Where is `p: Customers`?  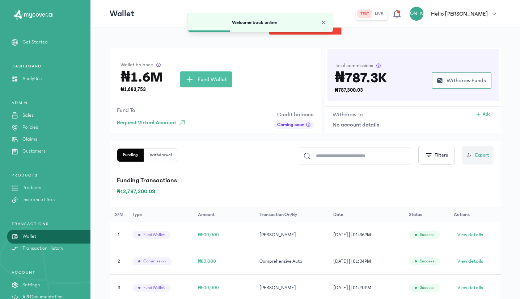
p: Customers is located at coordinates (34, 151).